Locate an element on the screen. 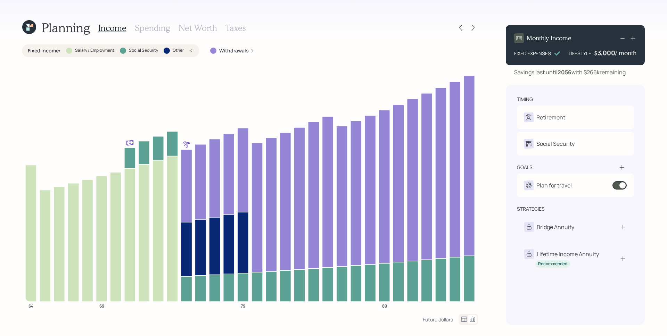 This screenshot has height=336, width=667. label: Withdrawals is located at coordinates (234, 51).